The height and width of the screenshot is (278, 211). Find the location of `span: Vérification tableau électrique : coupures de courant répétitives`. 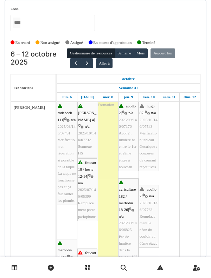

span: Vérification tableau électrique : coupures de courant répétitives is located at coordinates (148, 150).